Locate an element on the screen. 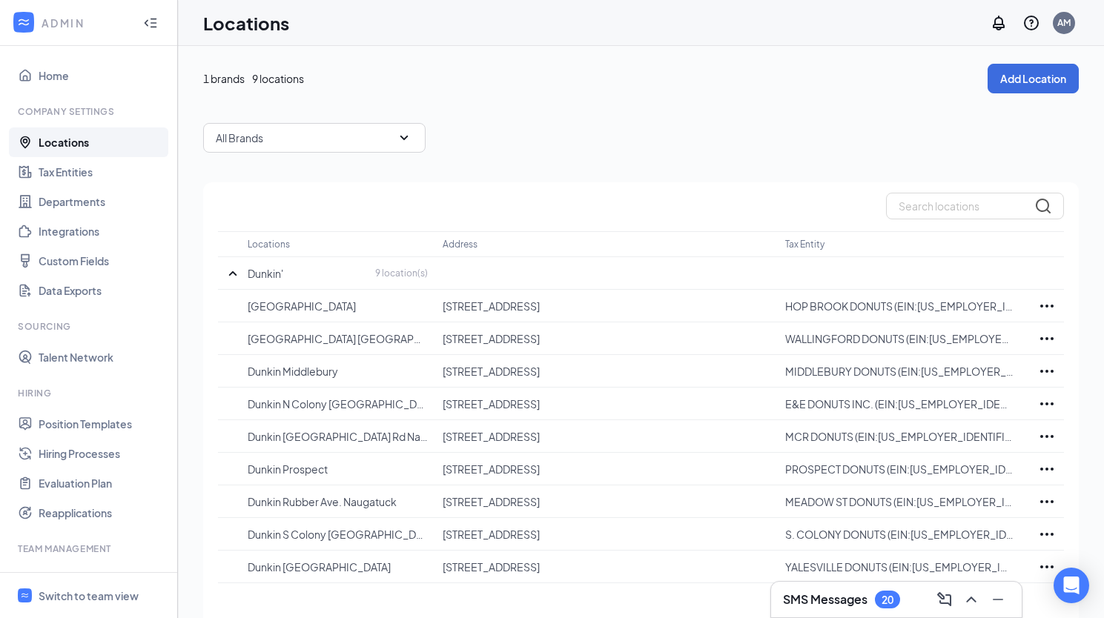 The image size is (1104, 618). p: Dunkin Prospect is located at coordinates (338, 469).